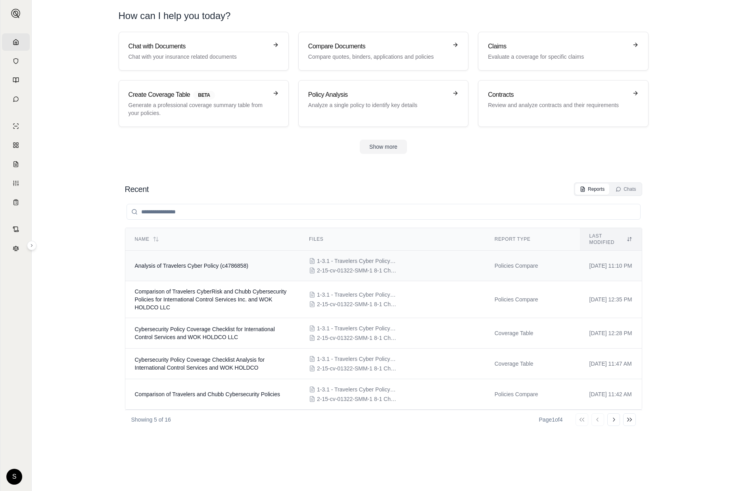 The width and height of the screenshot is (735, 491). I want to click on span: Comparison of Travelers and Chubb Cybersecurity Policies, so click(208, 394).